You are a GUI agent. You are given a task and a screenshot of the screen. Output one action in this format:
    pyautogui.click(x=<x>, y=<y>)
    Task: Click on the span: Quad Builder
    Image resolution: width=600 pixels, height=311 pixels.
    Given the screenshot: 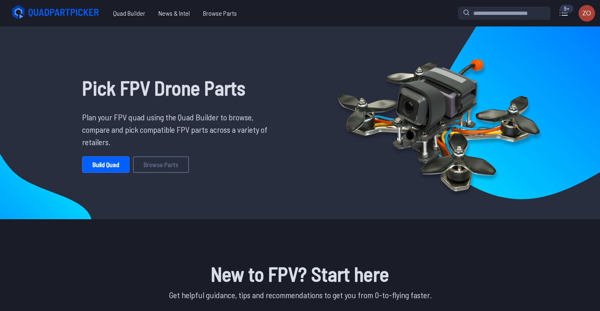 What is the action you would take?
    pyautogui.click(x=129, y=13)
    